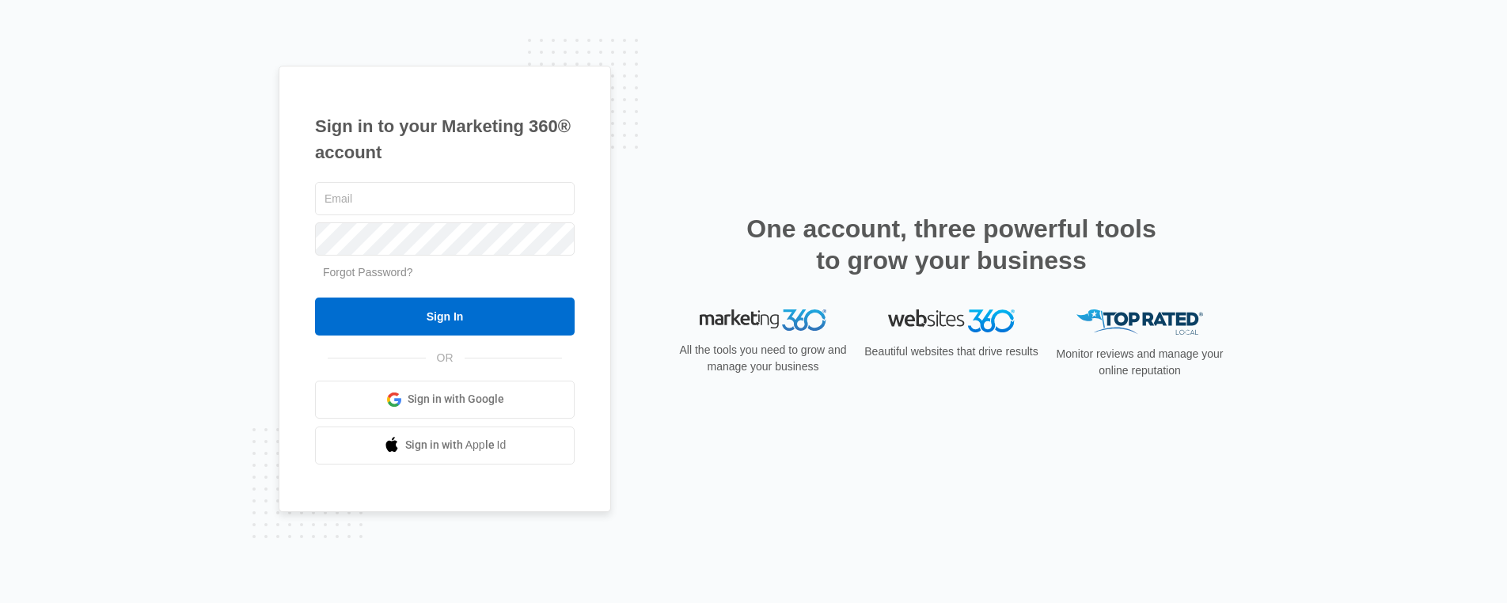 This screenshot has width=1507, height=603. What do you see at coordinates (1140, 362) in the screenshot?
I see `p: Monitor reviews and manage your online reputation` at bounding box center [1140, 362].